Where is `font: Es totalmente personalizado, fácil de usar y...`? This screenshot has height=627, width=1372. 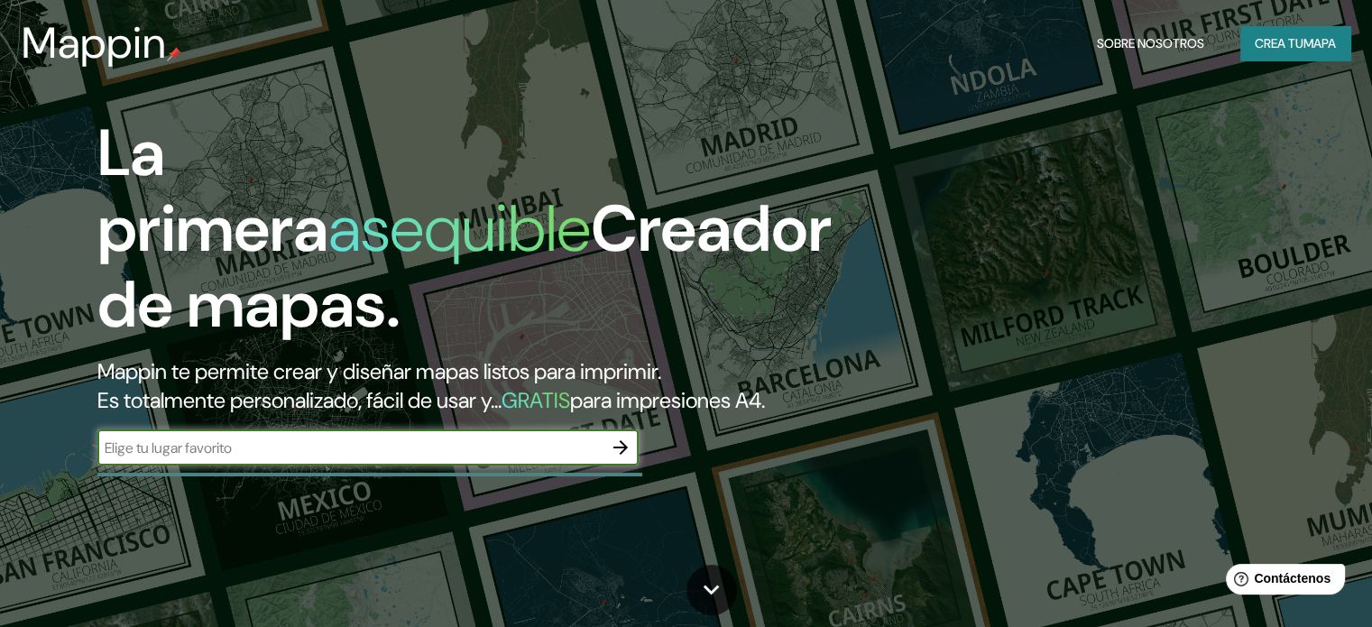
font: Es totalmente personalizado, fácil de usar y... is located at coordinates (299, 400).